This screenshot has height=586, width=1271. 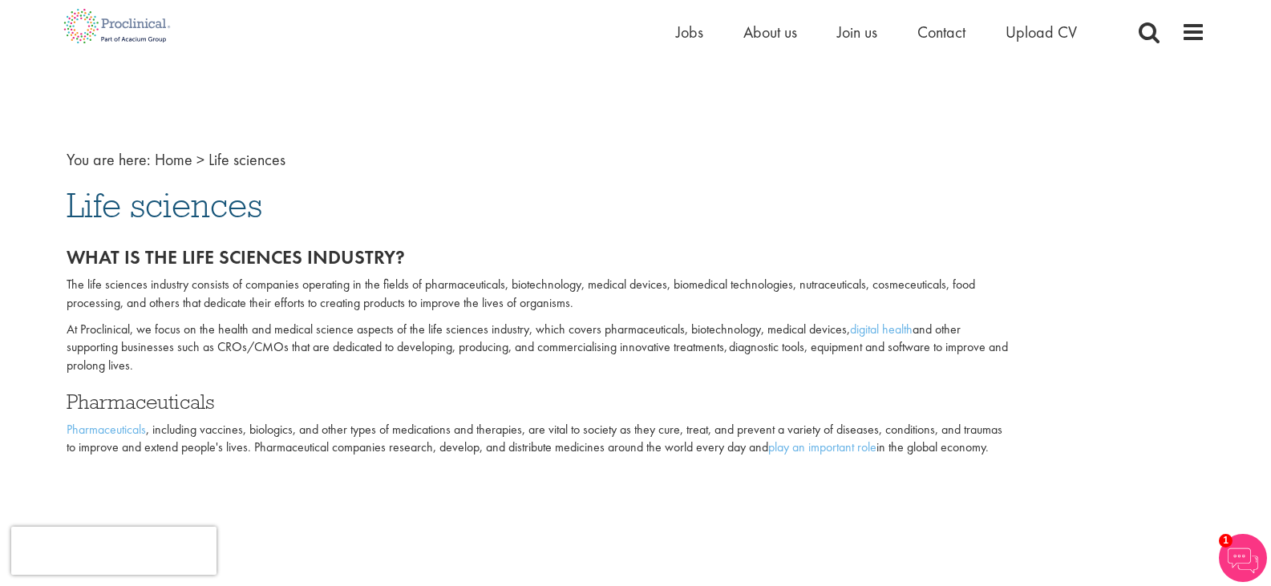 What do you see at coordinates (1243, 558) in the screenshot?
I see `img: Chatbot` at bounding box center [1243, 558].